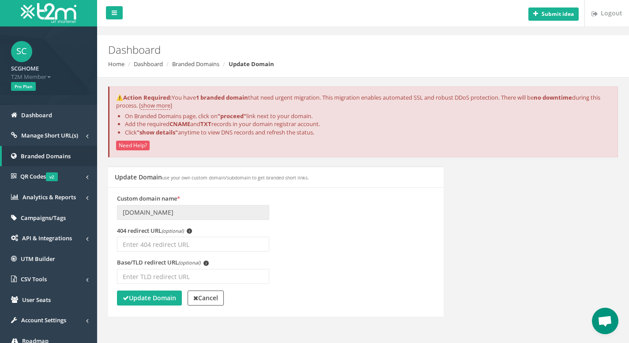 The width and height of the screenshot is (629, 343). What do you see at coordinates (196, 64) in the screenshot?
I see `a: Branded Domains` at bounding box center [196, 64].